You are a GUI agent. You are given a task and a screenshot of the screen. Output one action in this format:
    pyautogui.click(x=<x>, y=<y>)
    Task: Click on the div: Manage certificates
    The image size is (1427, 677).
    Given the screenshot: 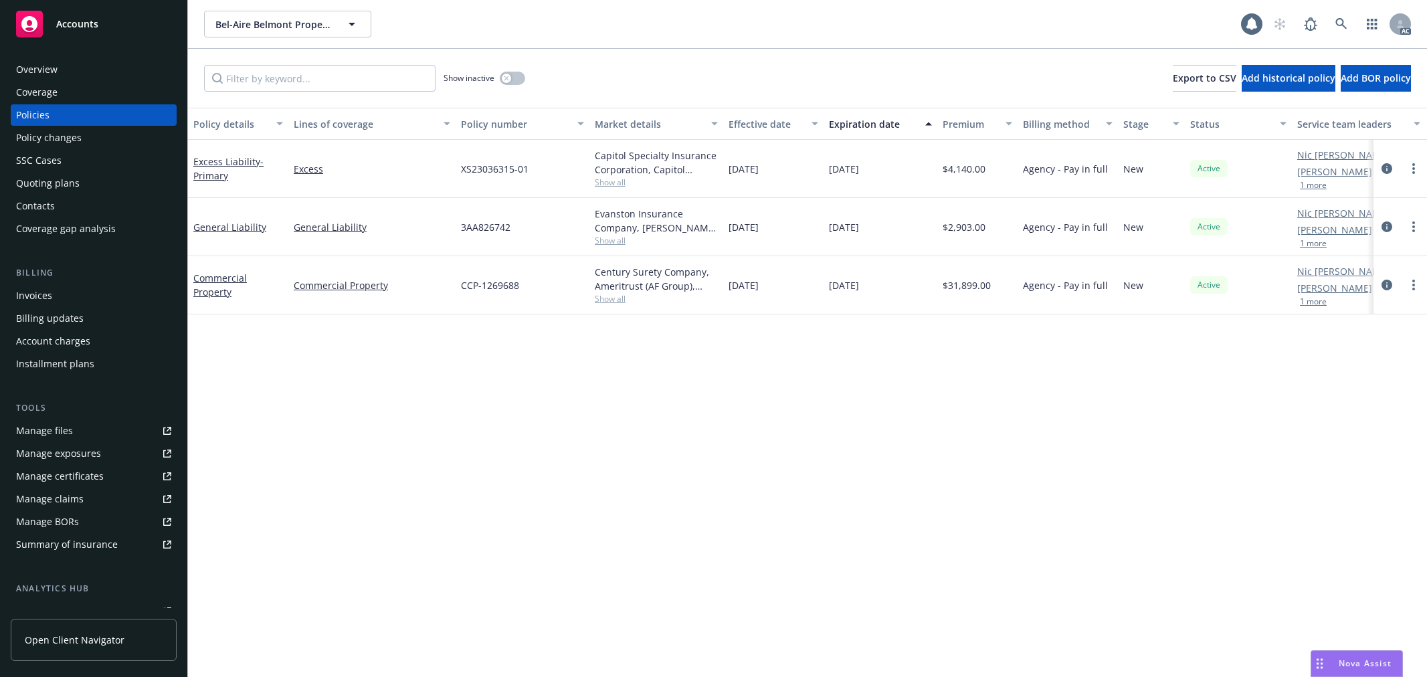 What is the action you would take?
    pyautogui.click(x=60, y=476)
    